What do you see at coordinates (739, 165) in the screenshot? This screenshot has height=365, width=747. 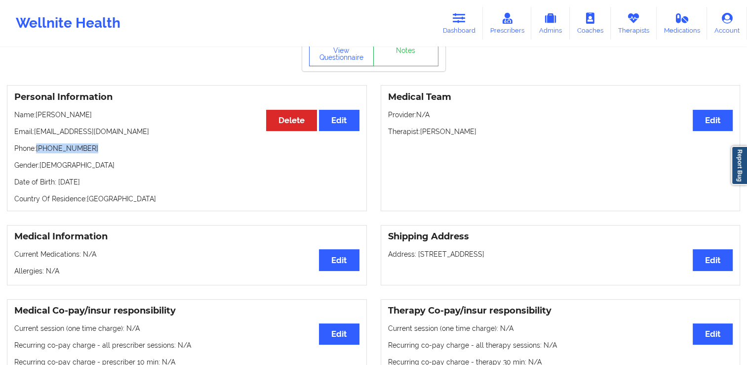 I see `a: Report Bug` at bounding box center [739, 165].